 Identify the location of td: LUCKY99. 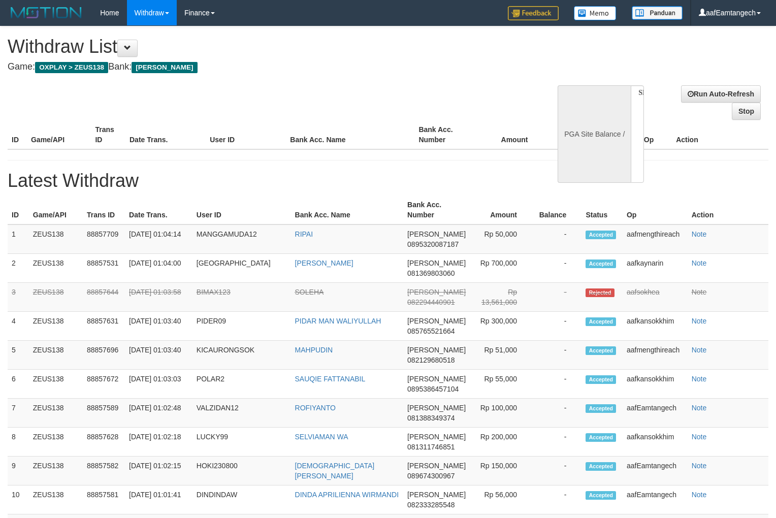
(242, 442).